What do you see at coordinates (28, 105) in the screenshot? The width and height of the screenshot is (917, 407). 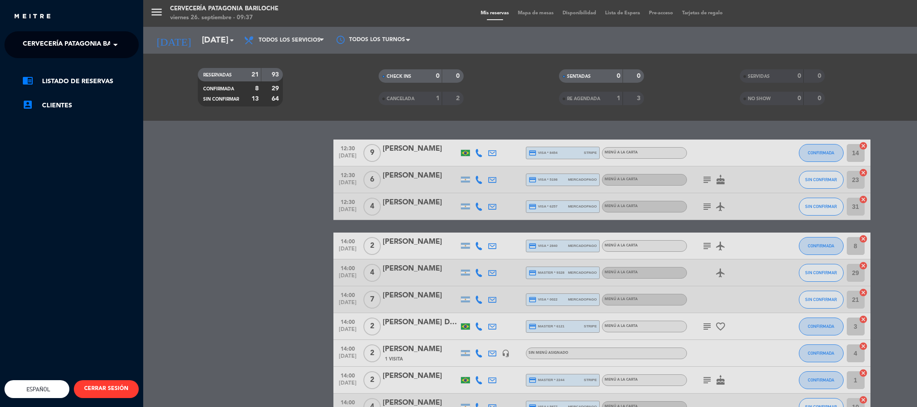 I see `i: account_box` at bounding box center [28, 105].